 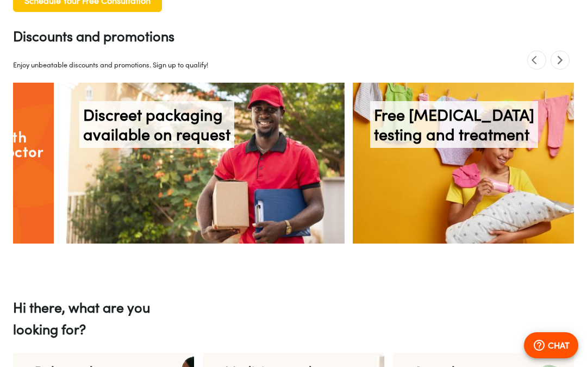 What do you see at coordinates (156, 124) in the screenshot?
I see `span: Discreet packaging available on request` at bounding box center [156, 124].